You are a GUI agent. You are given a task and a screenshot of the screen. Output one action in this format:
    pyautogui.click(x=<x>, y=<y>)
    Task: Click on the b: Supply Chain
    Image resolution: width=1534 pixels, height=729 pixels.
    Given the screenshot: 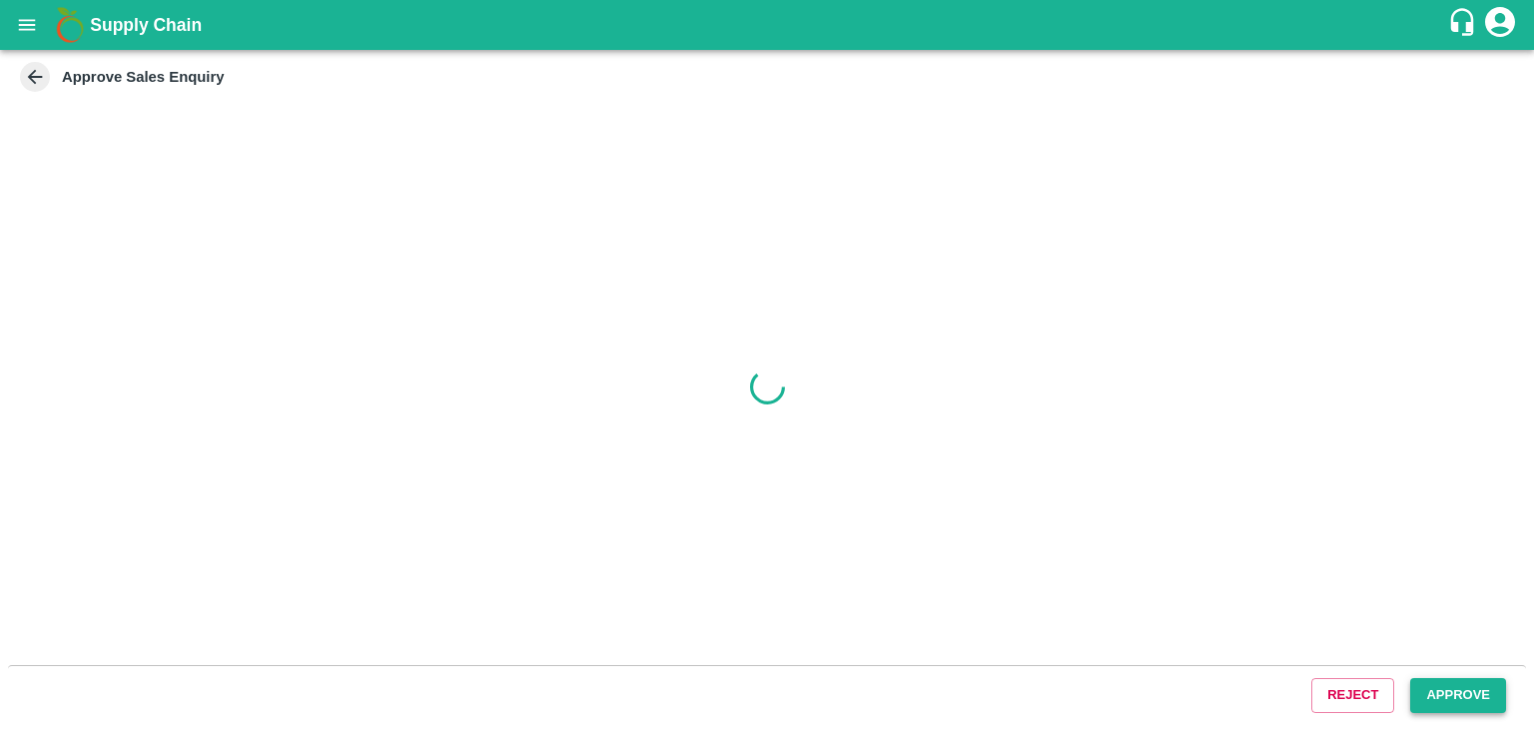 What is the action you would take?
    pyautogui.click(x=146, y=25)
    